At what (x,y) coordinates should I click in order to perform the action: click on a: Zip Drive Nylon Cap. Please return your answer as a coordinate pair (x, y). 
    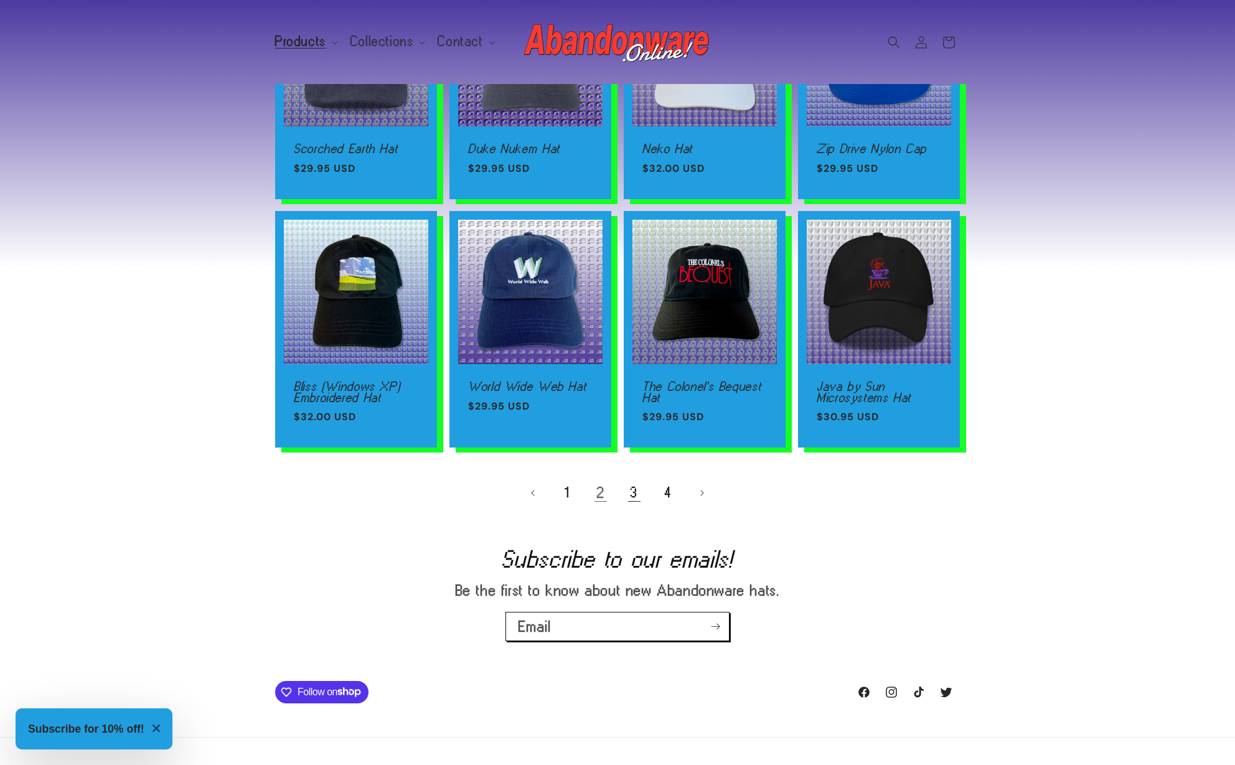
    Looking at the image, I should click on (879, 149).